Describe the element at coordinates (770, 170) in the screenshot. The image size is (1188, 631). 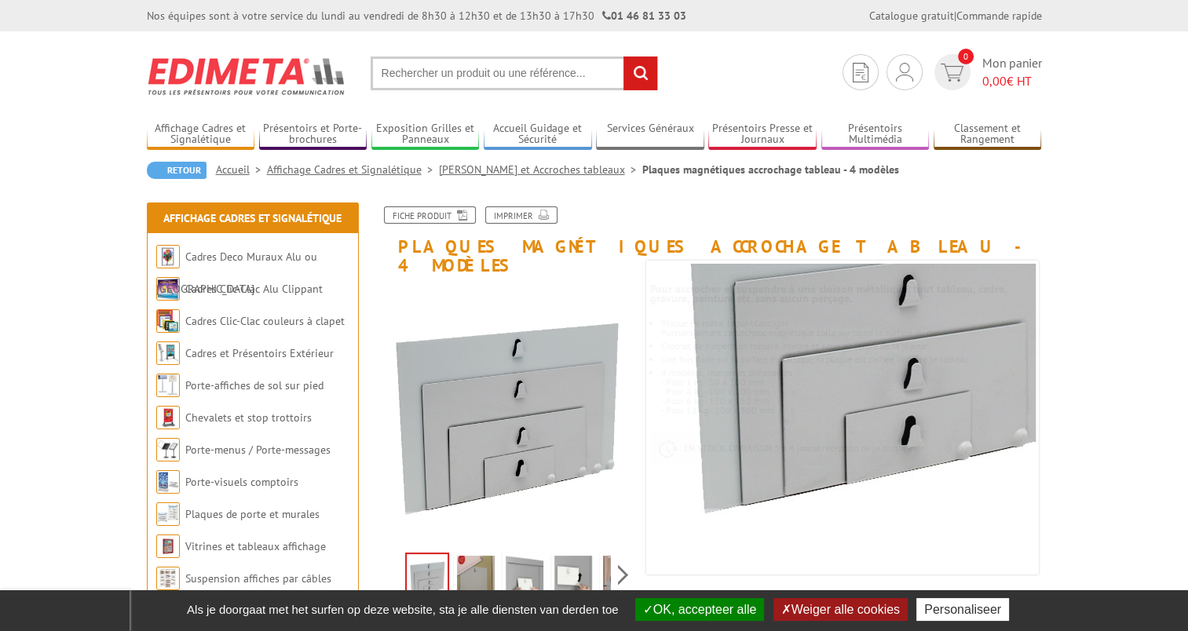
I see `li: Plaques magnétiques accrochage tableau - 4 modèles` at that location.